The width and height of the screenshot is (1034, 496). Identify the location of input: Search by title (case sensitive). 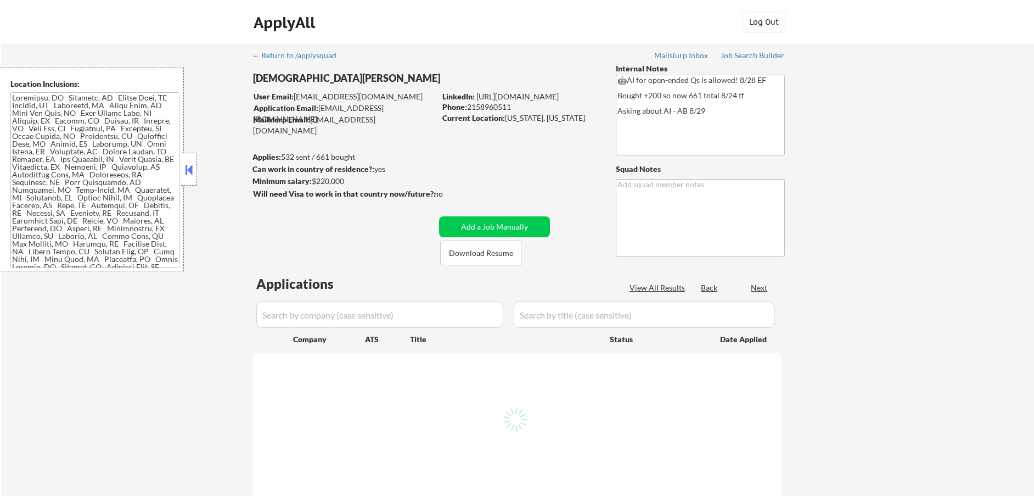
(644, 315).